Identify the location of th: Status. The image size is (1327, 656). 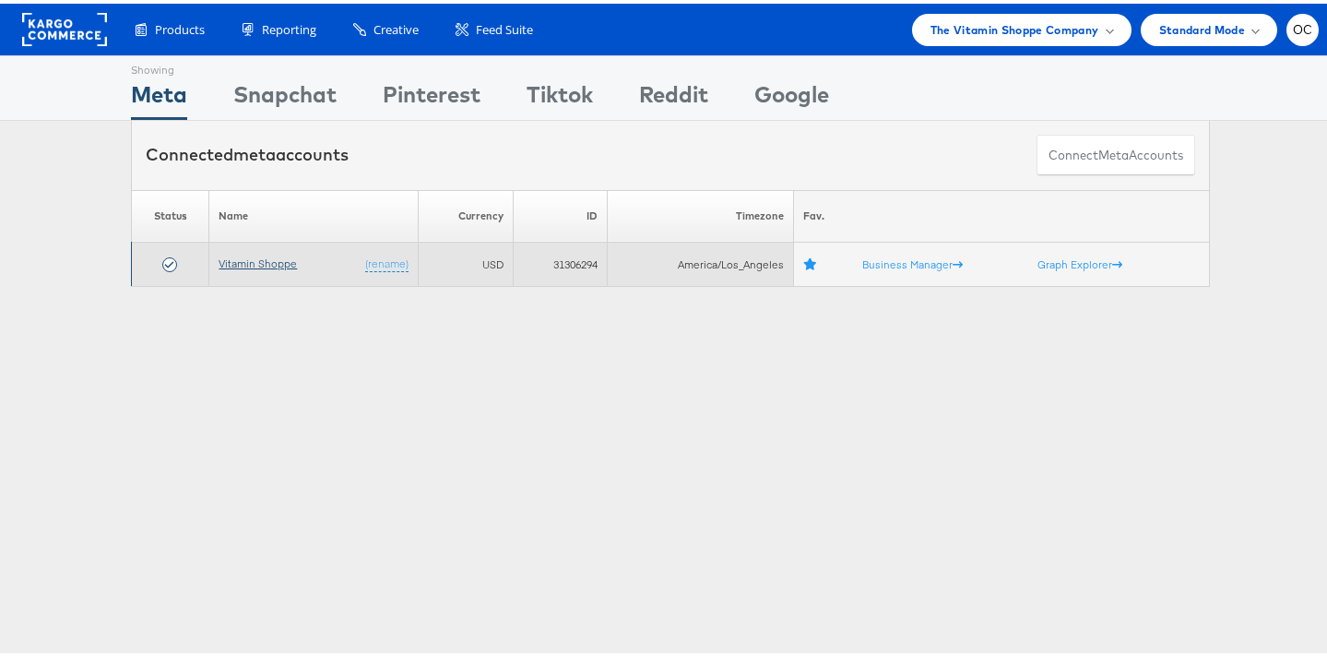
(171, 212).